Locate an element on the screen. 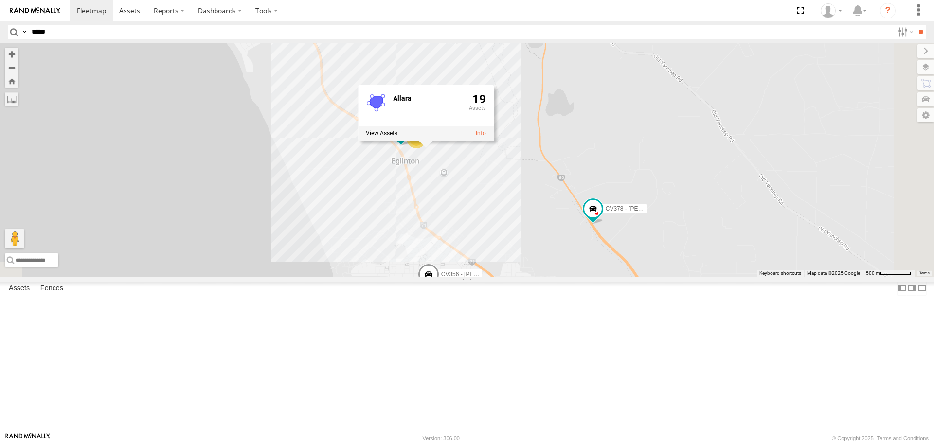  div: Version: 306.00 is located at coordinates (441, 438).